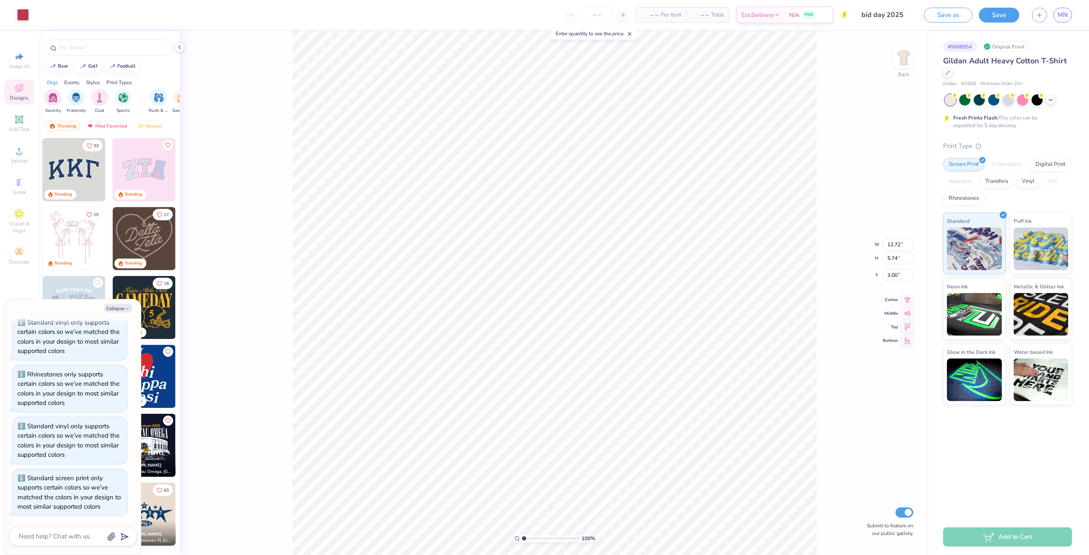 The width and height of the screenshot is (1089, 555). What do you see at coordinates (144, 376) in the screenshot?
I see `img: f6158eb7-cc5b-49f7-a0db-65a8f5223f4c` at bounding box center [144, 376].